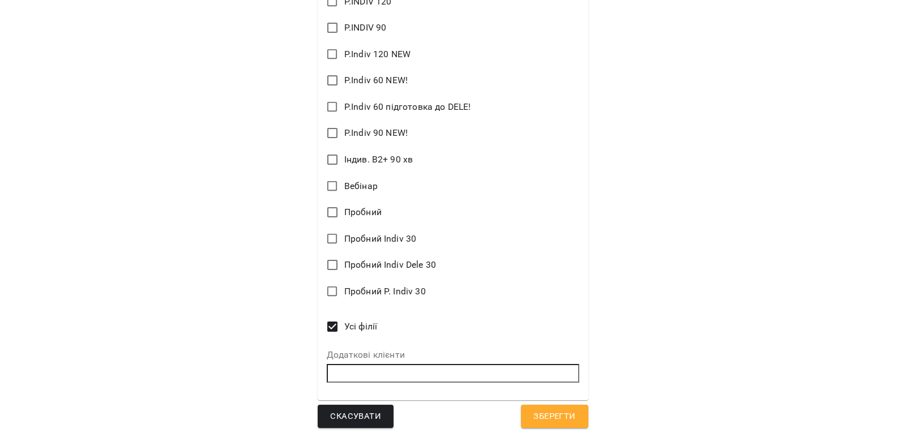  Describe the element at coordinates (355, 417) in the screenshot. I see `button: Скасувати` at that location.